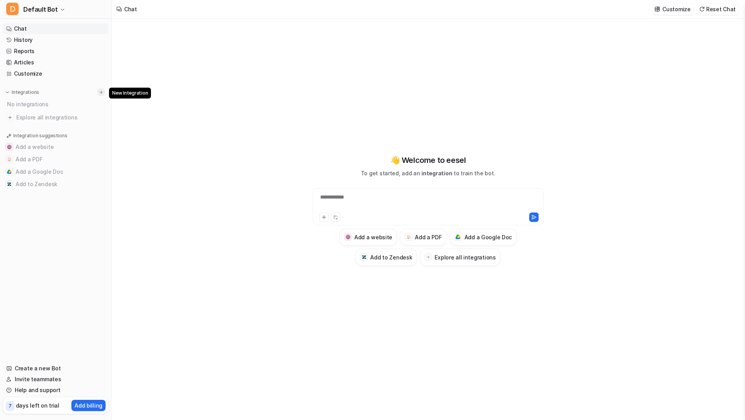  I want to click on button: Reset Chat, so click(718, 9).